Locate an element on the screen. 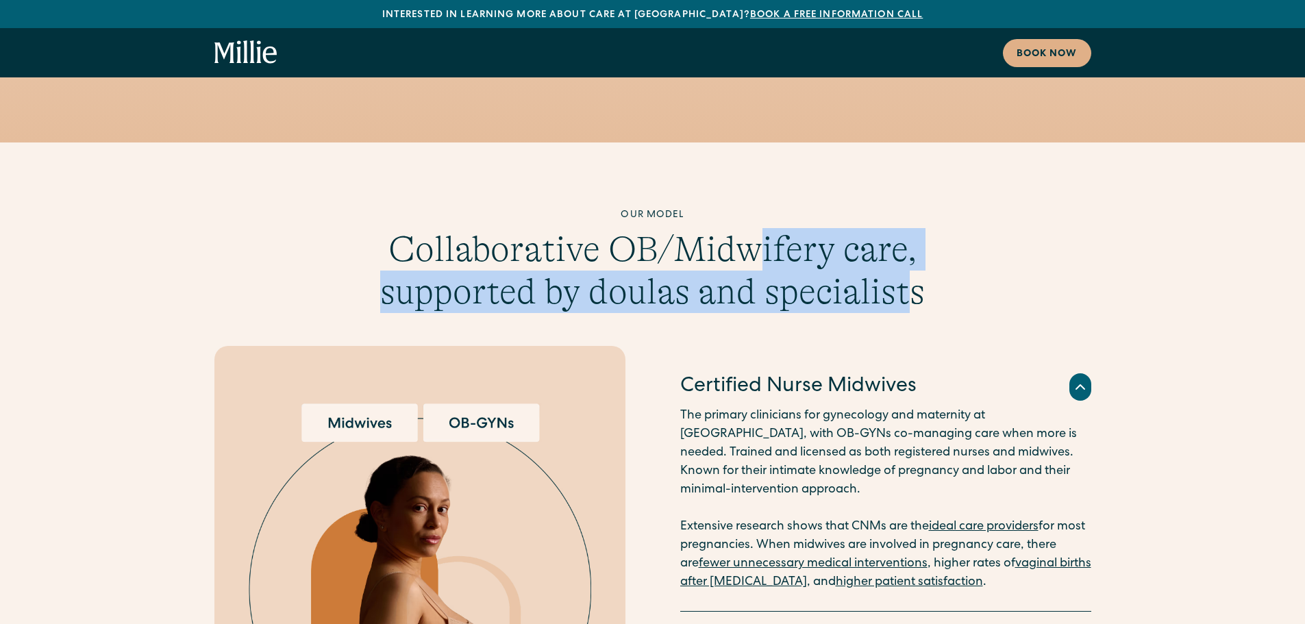 Image resolution: width=1305 pixels, height=624 pixels. div: Our model is located at coordinates (653, 215).